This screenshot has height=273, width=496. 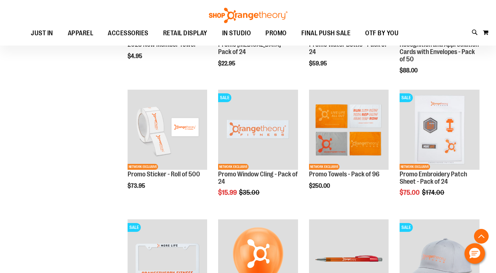 What do you see at coordinates (439, 52) in the screenshot?
I see `a: Recognition and Appreciation Cards with Envelopes - Pack of 50` at bounding box center [439, 52].